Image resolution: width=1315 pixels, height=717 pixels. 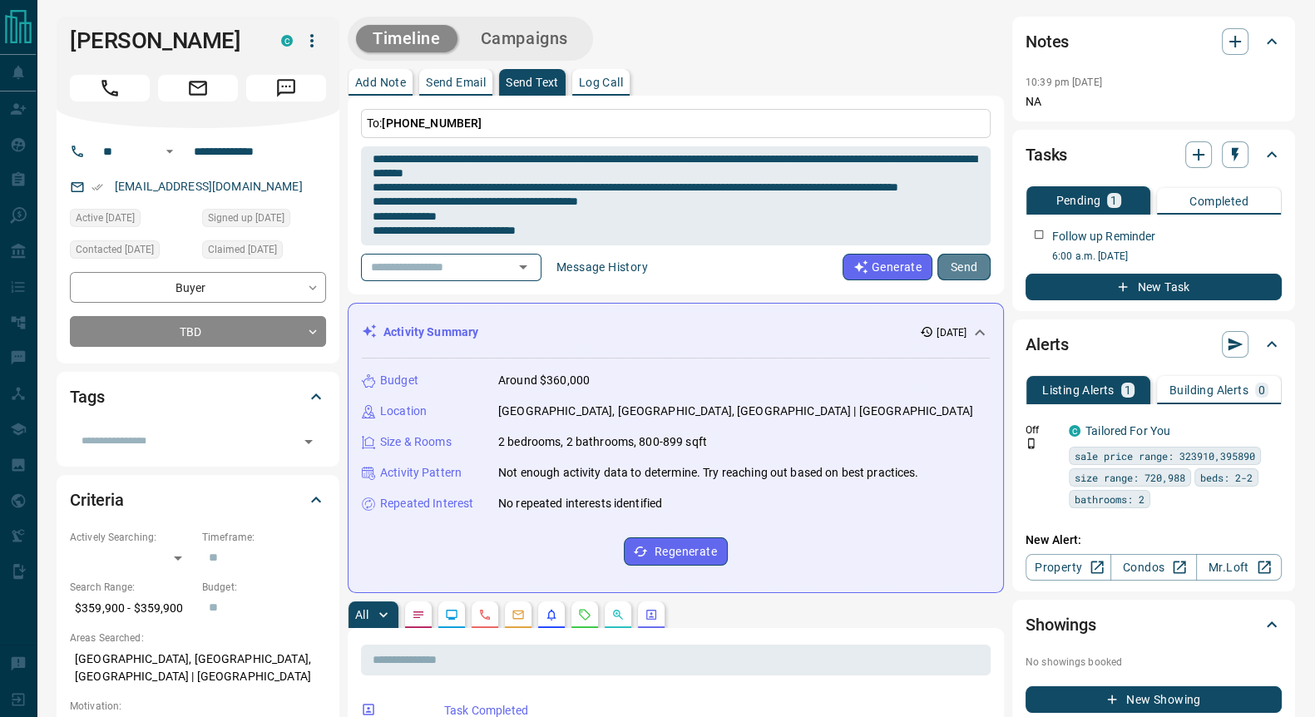 What do you see at coordinates (532, 82) in the screenshot?
I see `p: Send Text` at bounding box center [532, 82].